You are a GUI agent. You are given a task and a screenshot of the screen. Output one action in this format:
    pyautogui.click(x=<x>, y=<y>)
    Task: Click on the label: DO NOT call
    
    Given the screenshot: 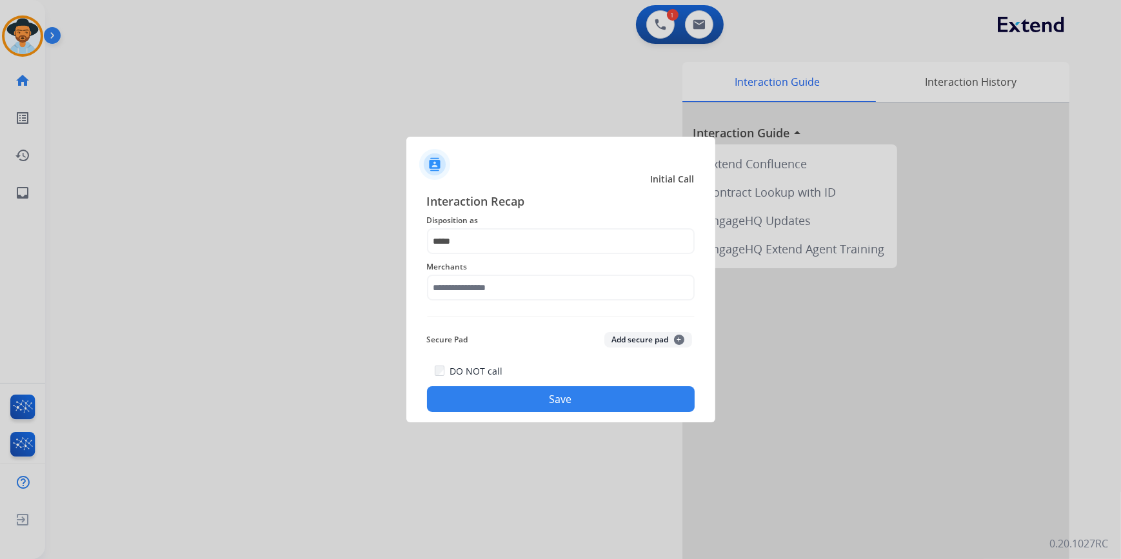 What is the action you would take?
    pyautogui.click(x=476, y=372)
    